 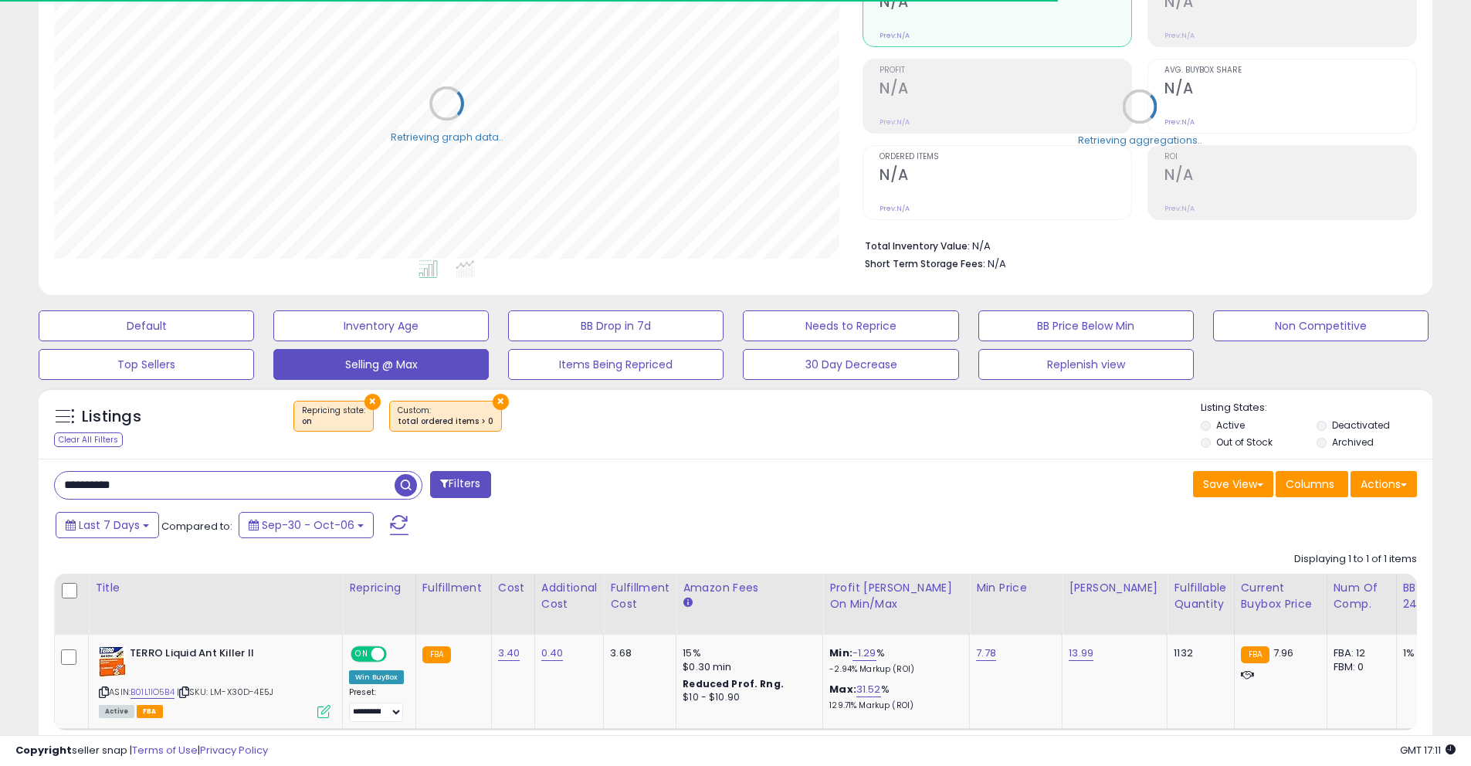 What do you see at coordinates (1428, 750) in the screenshot?
I see `span: 2025-10-14 17:11 GMT` at bounding box center [1428, 750].